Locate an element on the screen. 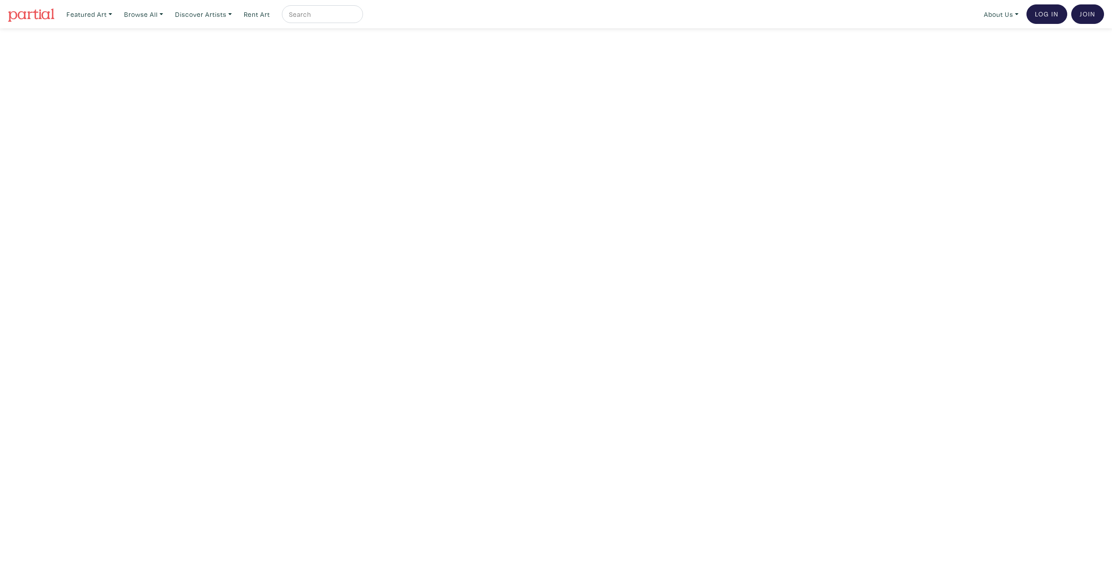 This screenshot has width=1112, height=579. a: Featured Art is located at coordinates (89, 14).